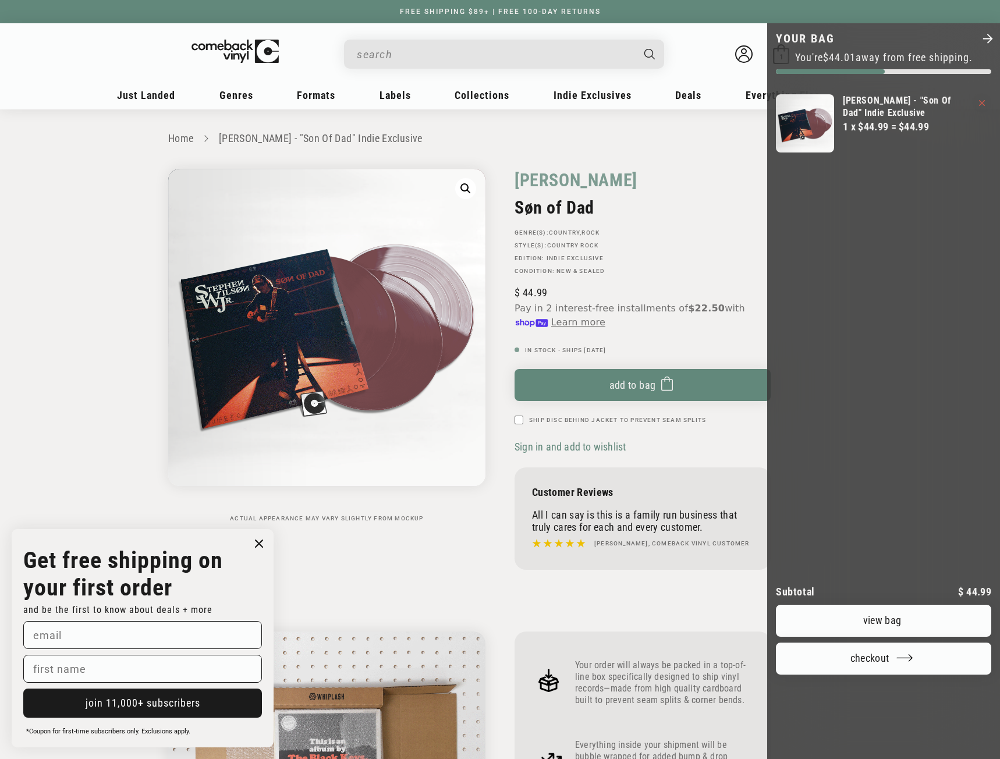 The height and width of the screenshot is (759, 1000). What do you see at coordinates (884, 57) in the screenshot?
I see `p: You're away from free shipping.` at bounding box center [884, 57].